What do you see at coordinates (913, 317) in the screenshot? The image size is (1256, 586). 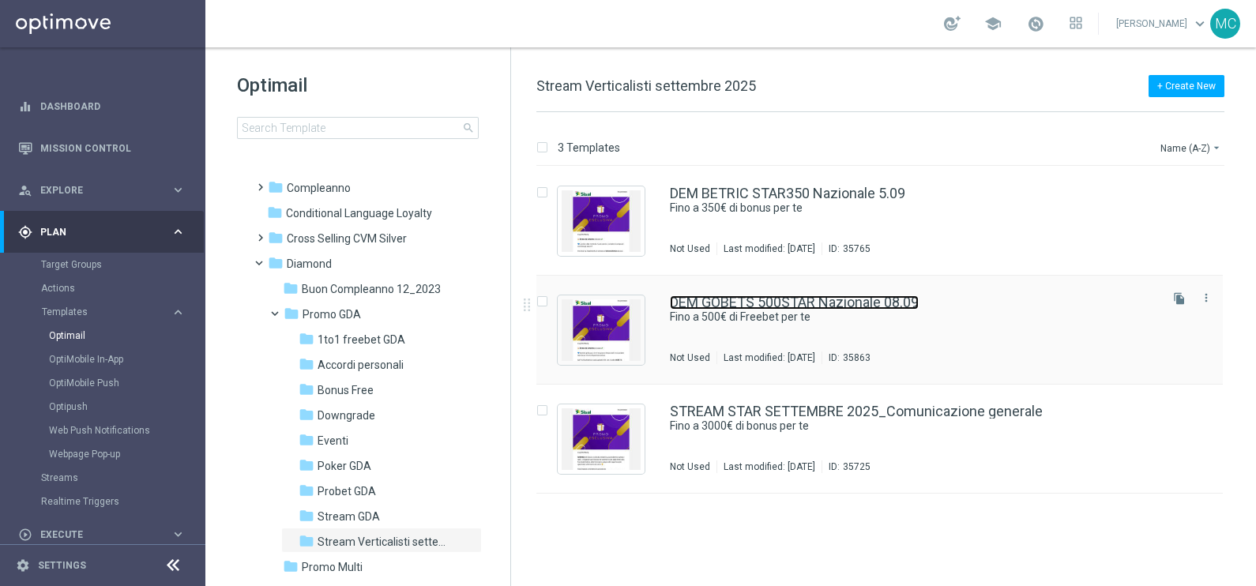 I see `div: Fino a 500€ di Freebet per te` at bounding box center [913, 317].